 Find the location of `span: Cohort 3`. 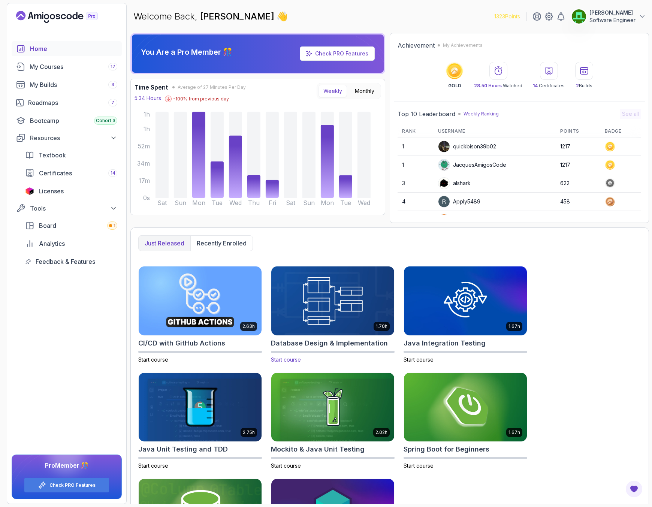

span: Cohort 3 is located at coordinates (106, 121).